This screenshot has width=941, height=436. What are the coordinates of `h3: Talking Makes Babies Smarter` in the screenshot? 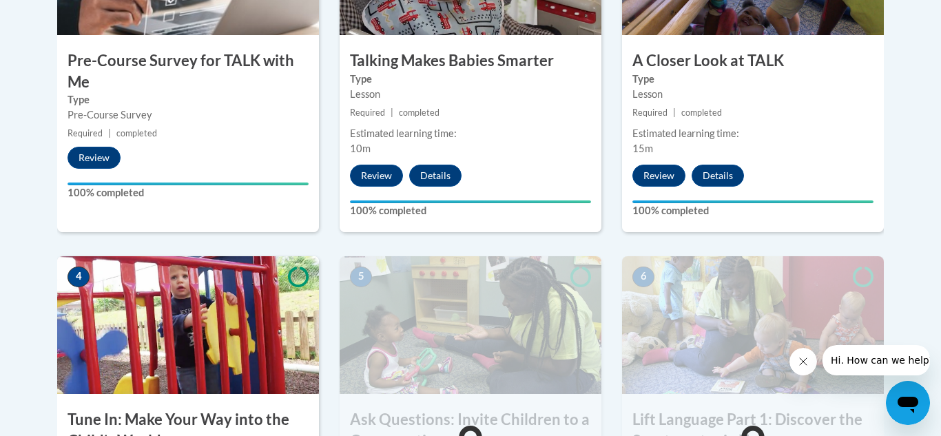 It's located at (470, 61).